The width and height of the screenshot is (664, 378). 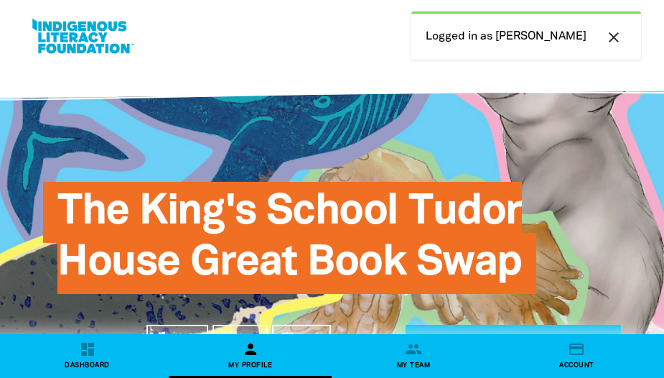 What do you see at coordinates (577, 356) in the screenshot?
I see `a: credit_cardAccount` at bounding box center [577, 356].